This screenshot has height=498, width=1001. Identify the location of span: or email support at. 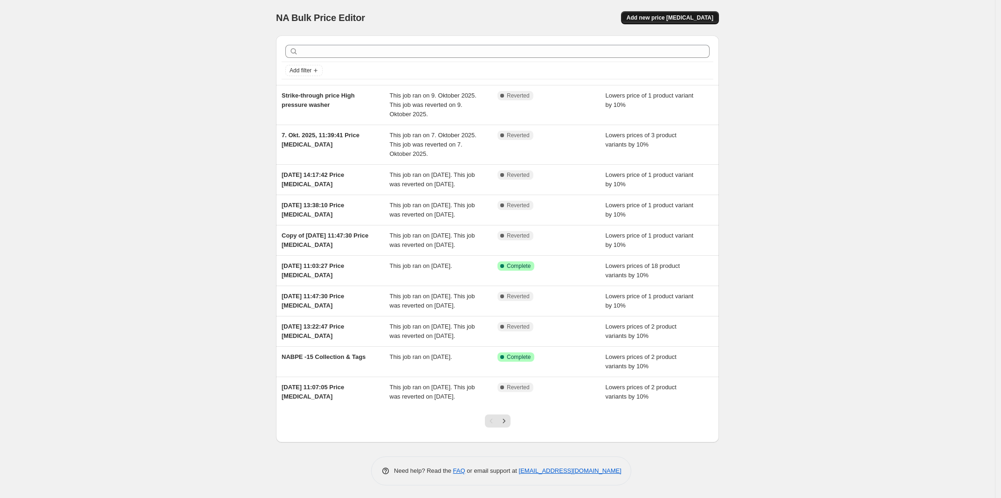
(492, 470).